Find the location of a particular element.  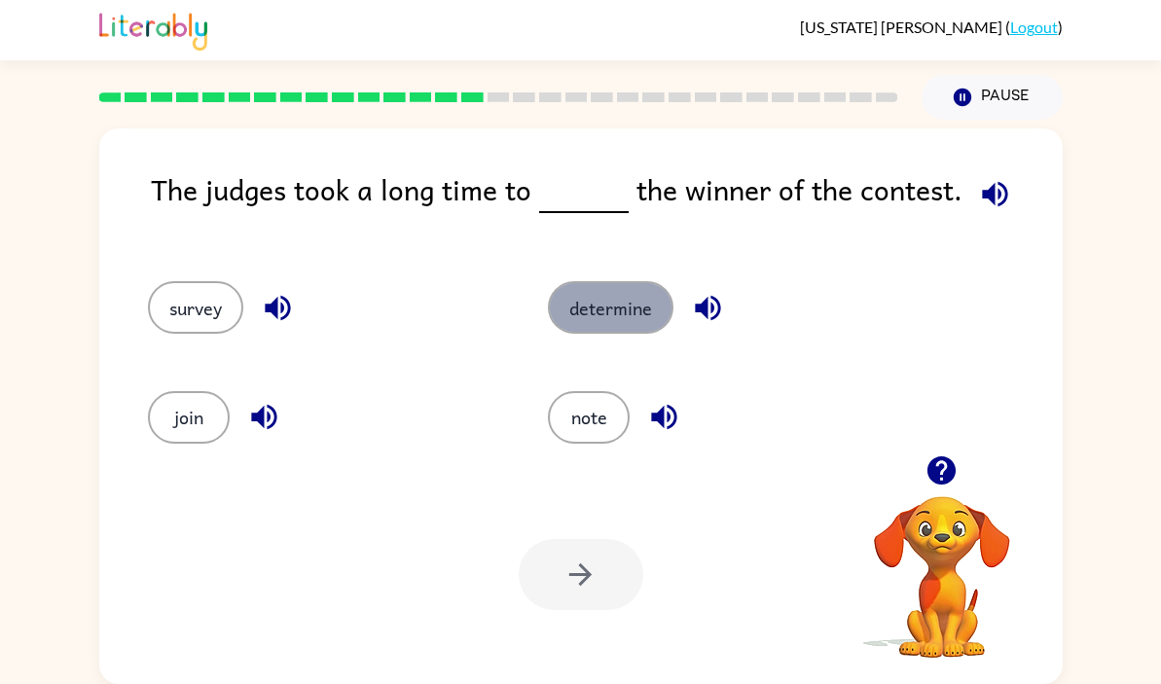

a: Logout is located at coordinates (1034, 26).